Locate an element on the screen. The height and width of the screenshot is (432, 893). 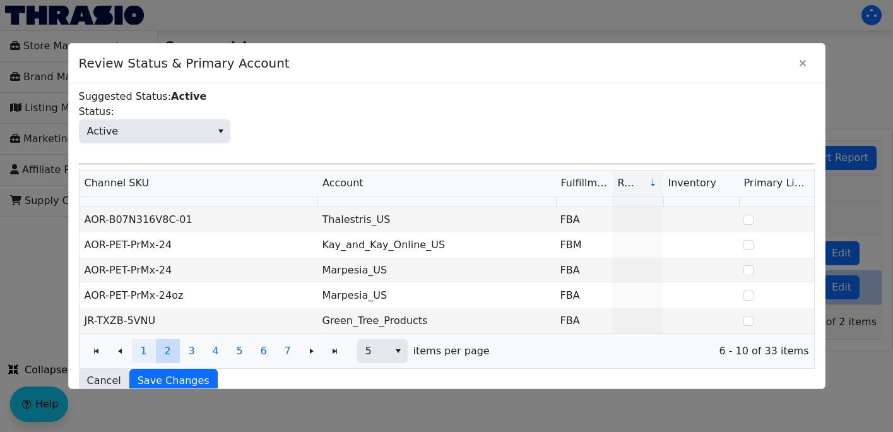
div: Name: Acquired Brand: ASIN: Channel-Market: Suggested Status: is located at coordinates (447, 203).